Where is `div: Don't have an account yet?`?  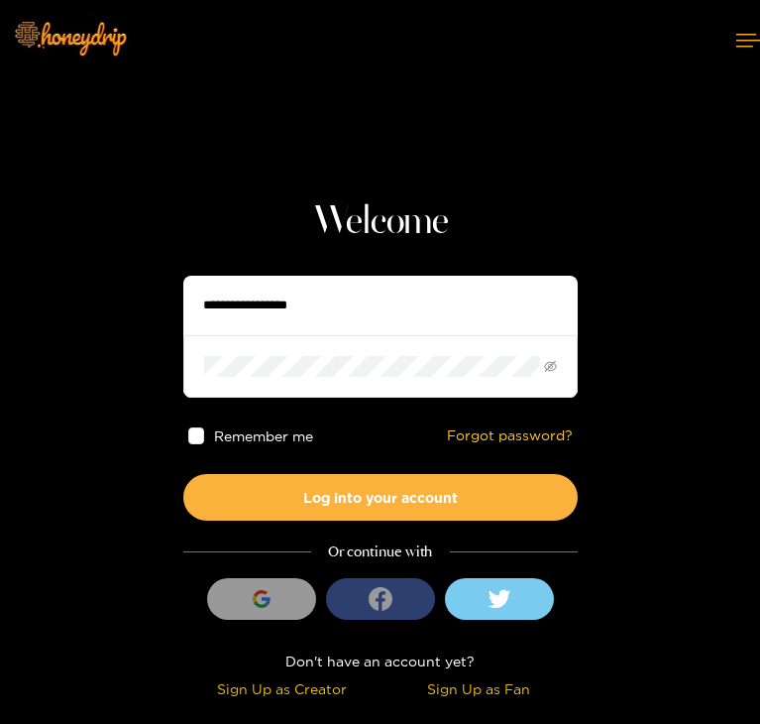 div: Don't have an account yet? is located at coordinates (381, 660).